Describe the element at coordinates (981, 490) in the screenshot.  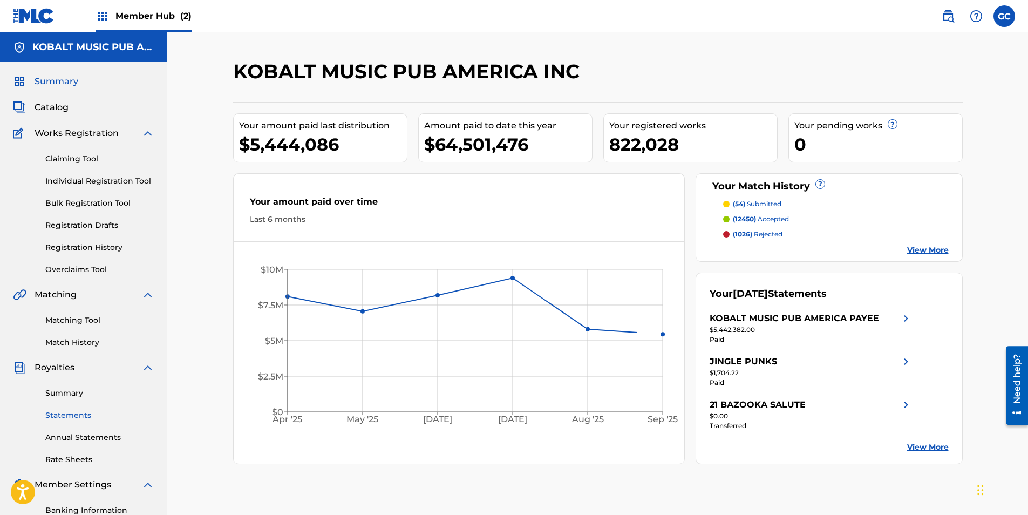
I see `div: Drag` at that location.